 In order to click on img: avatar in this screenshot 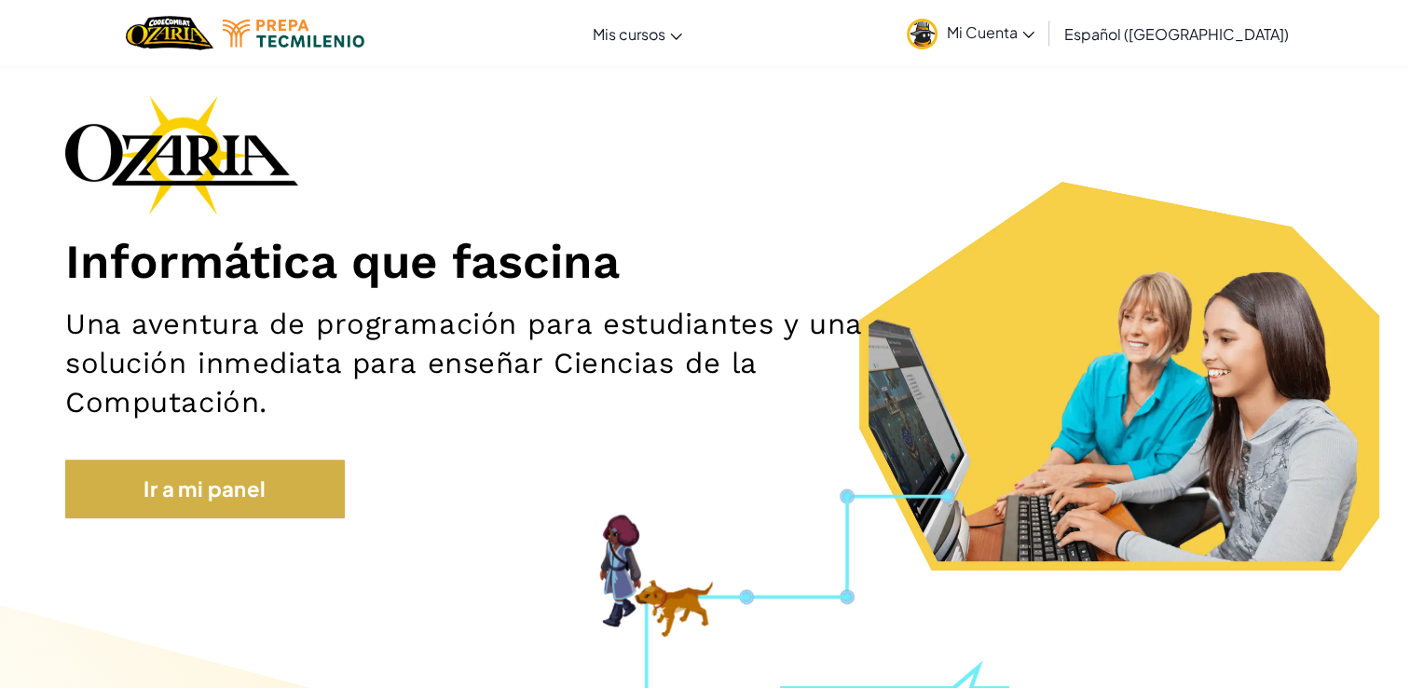, I will do `click(922, 34)`.